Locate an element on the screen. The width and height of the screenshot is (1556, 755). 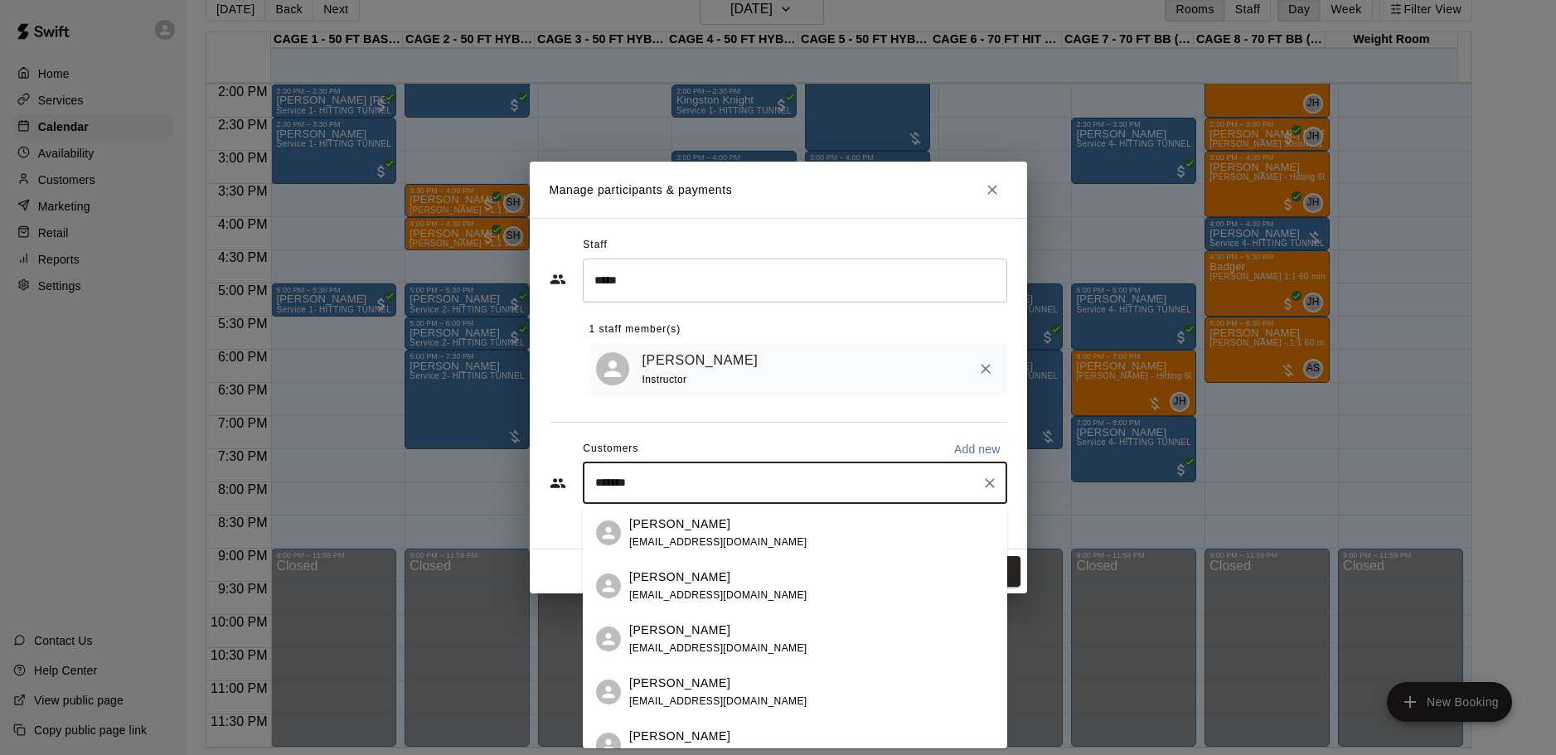
span: 1 staff member(s) is located at coordinates (635, 330).